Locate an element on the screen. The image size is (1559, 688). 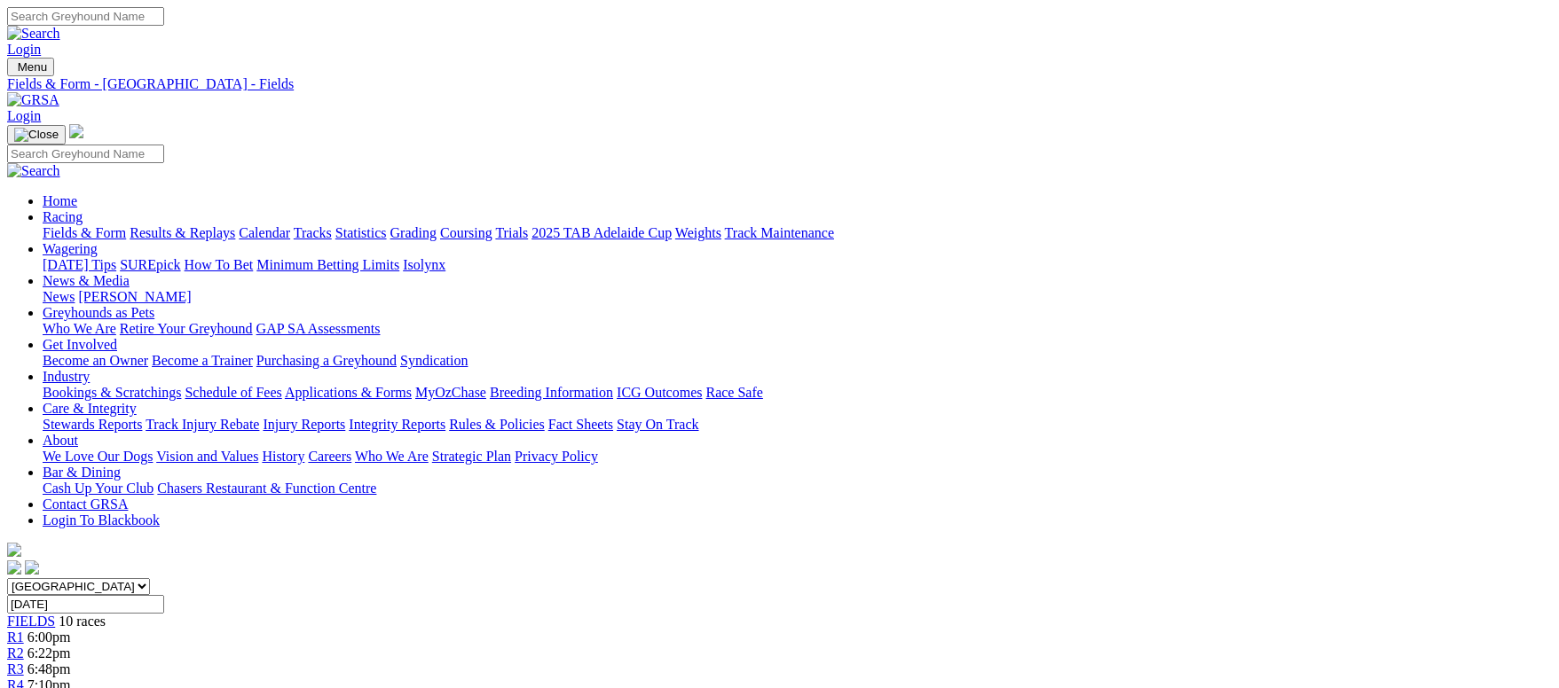
a: Statistics is located at coordinates (361, 232).